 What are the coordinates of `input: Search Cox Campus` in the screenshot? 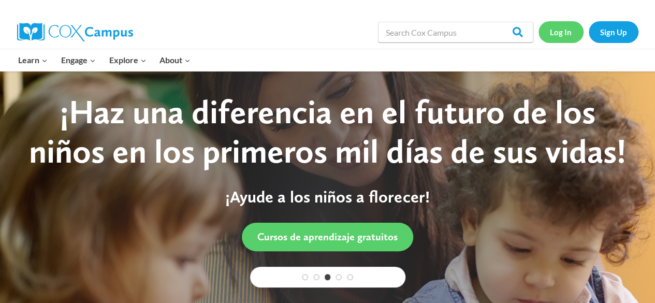 It's located at (456, 32).